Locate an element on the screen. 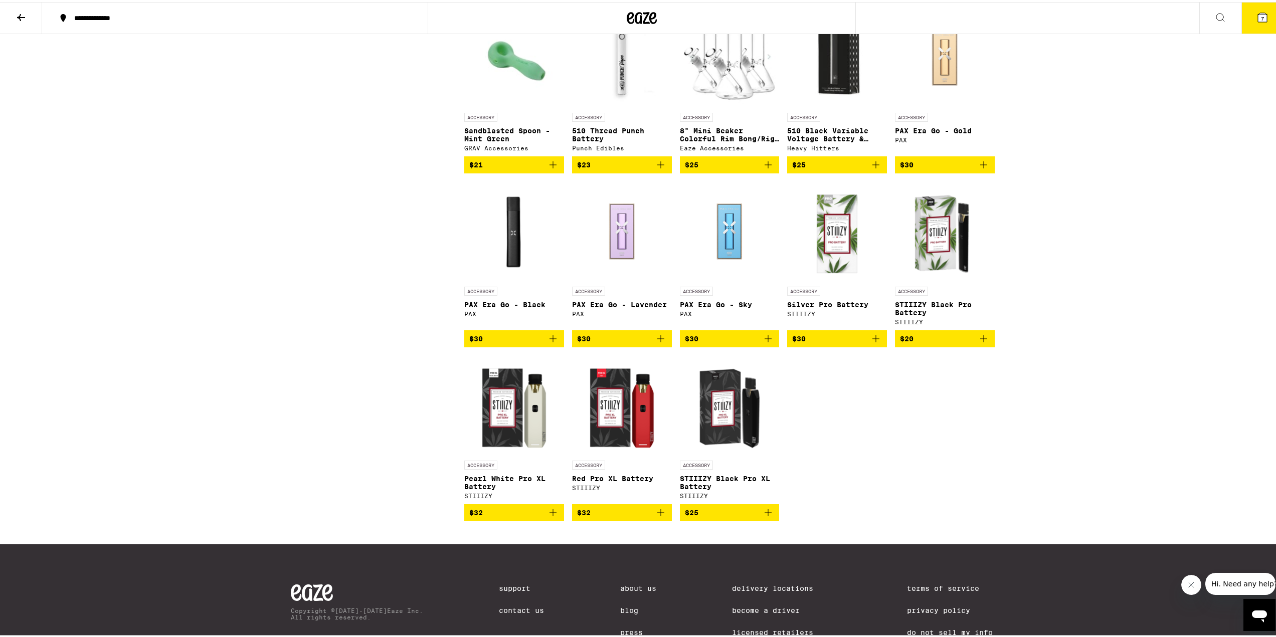 This screenshot has width=1276, height=637. img: GRAV Accessories - Sandblasted Spoon - Mint Green is located at coordinates (514, 56).